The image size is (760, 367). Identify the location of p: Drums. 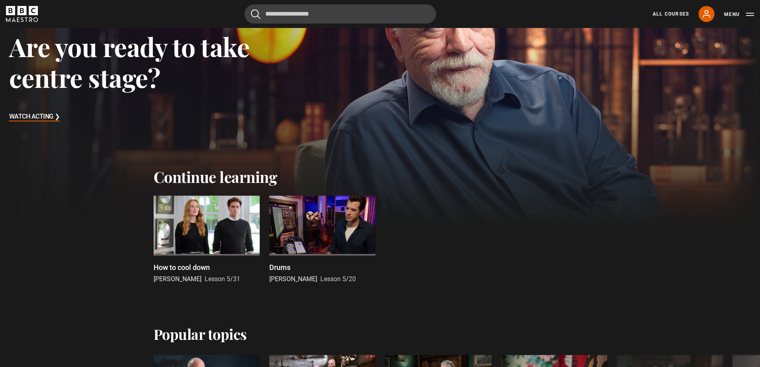
(280, 267).